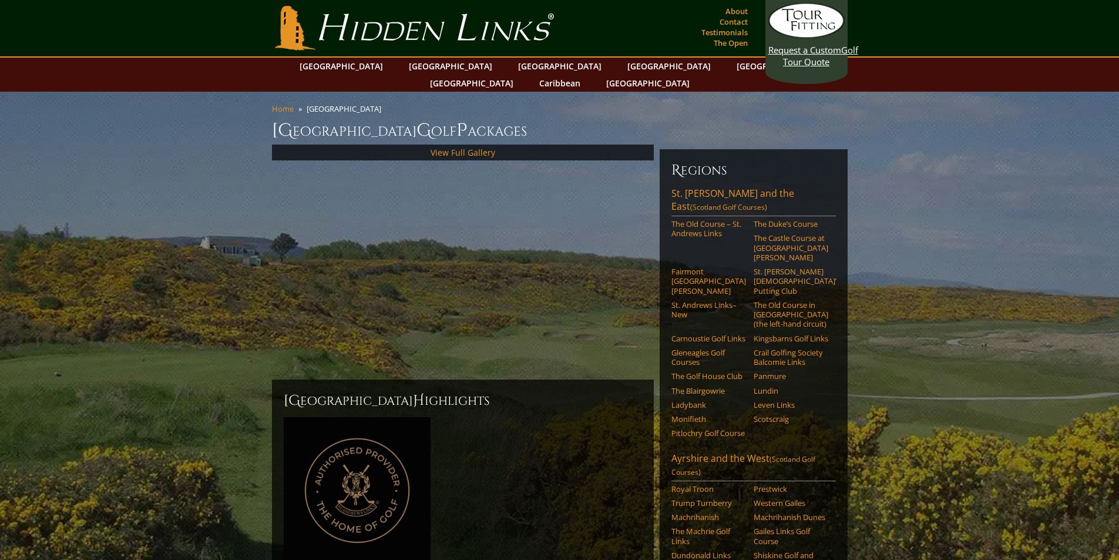 This screenshot has width=1119, height=560. I want to click on a: Testimonials, so click(724, 32).